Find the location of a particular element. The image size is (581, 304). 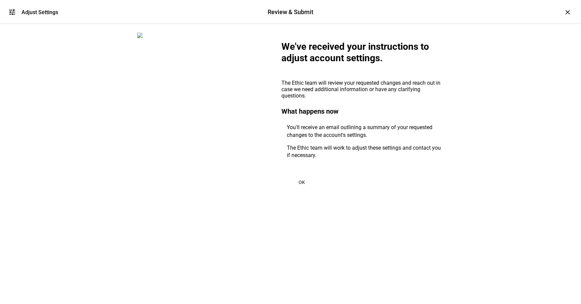

button: OK is located at coordinates (301, 182).